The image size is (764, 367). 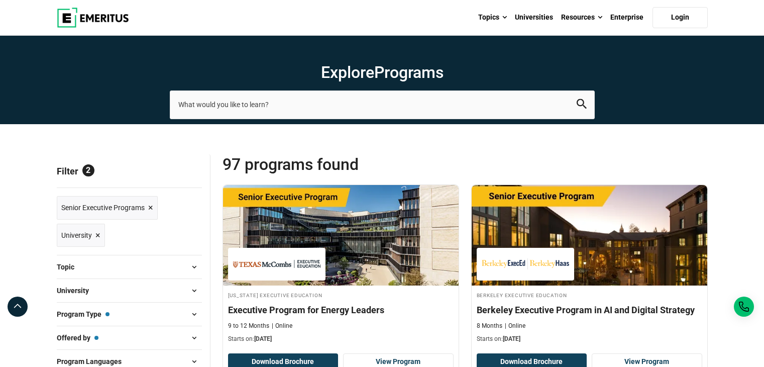 I want to click on input: search-page, so click(x=382, y=105).